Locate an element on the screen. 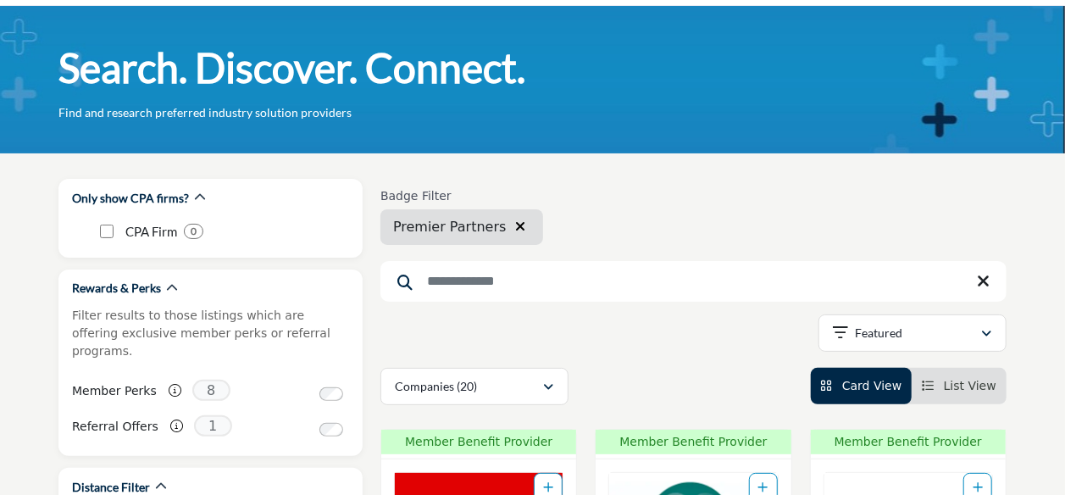 The image size is (1065, 495). p: CPA Firm: CPA Firm is located at coordinates (151, 231).